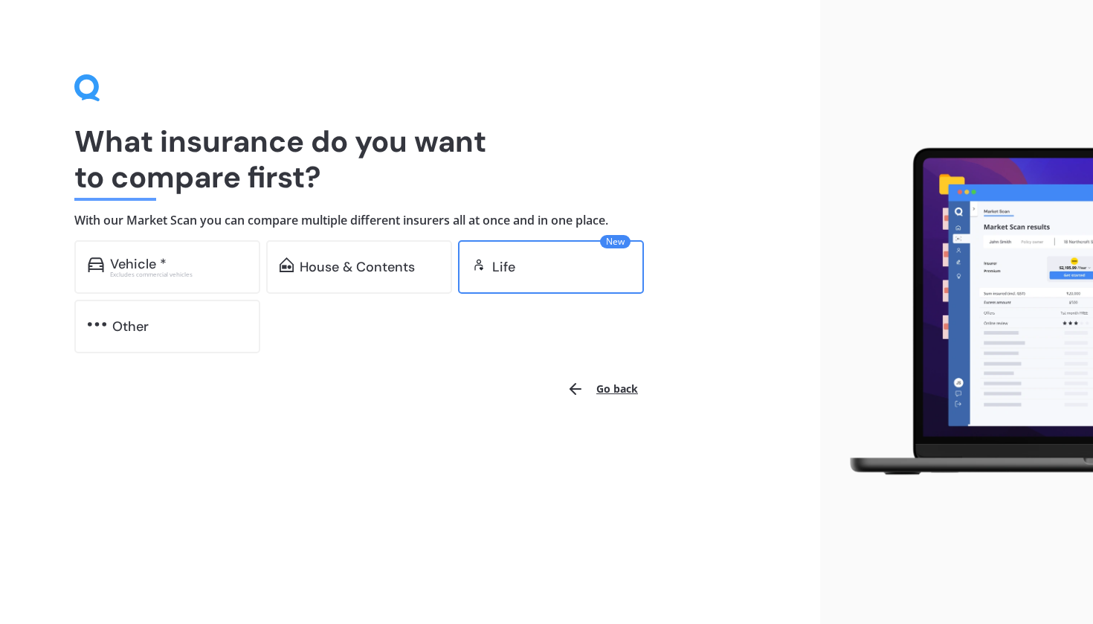 The width and height of the screenshot is (1093, 624). Describe the element at coordinates (97, 324) in the screenshot. I see `img: other.81dba5aafe580aa69f38.svg` at that location.